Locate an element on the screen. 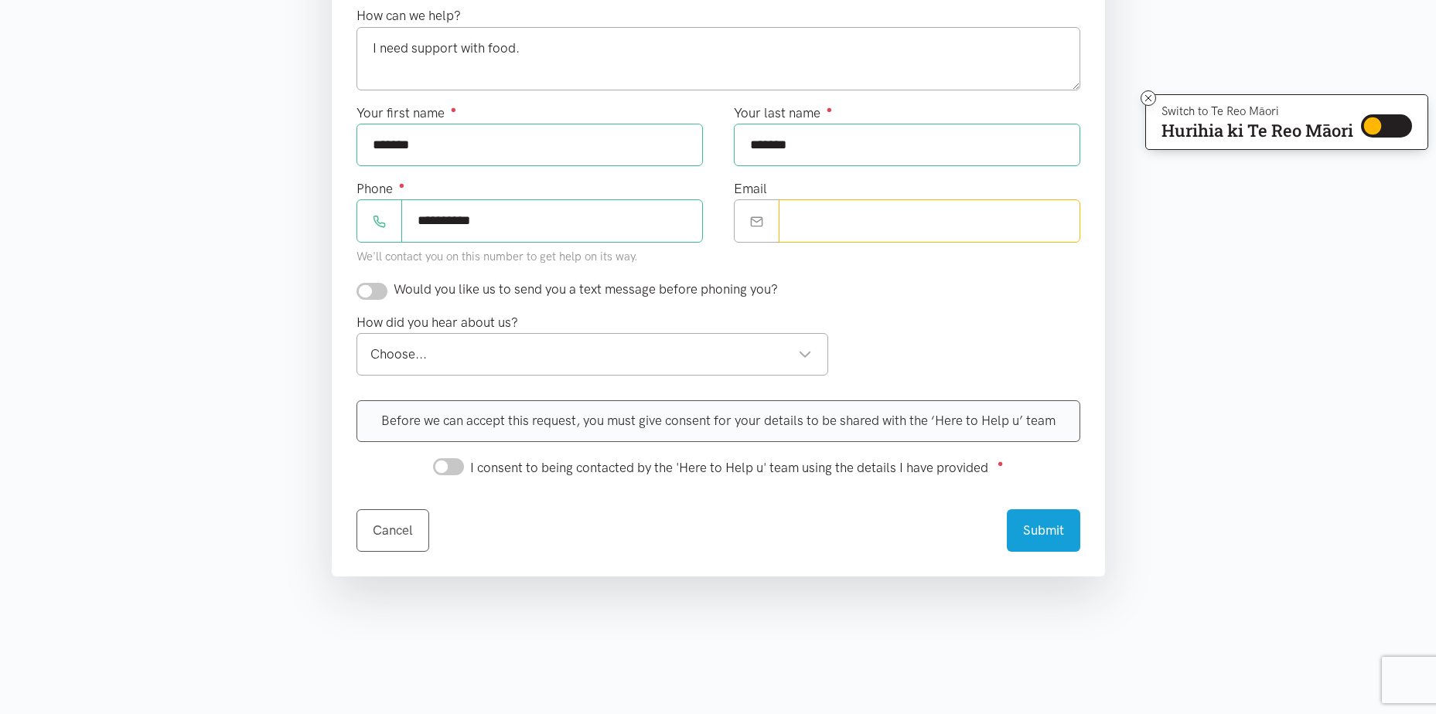 The height and width of the screenshot is (714, 1436). input: Phone number is located at coordinates (552, 220).